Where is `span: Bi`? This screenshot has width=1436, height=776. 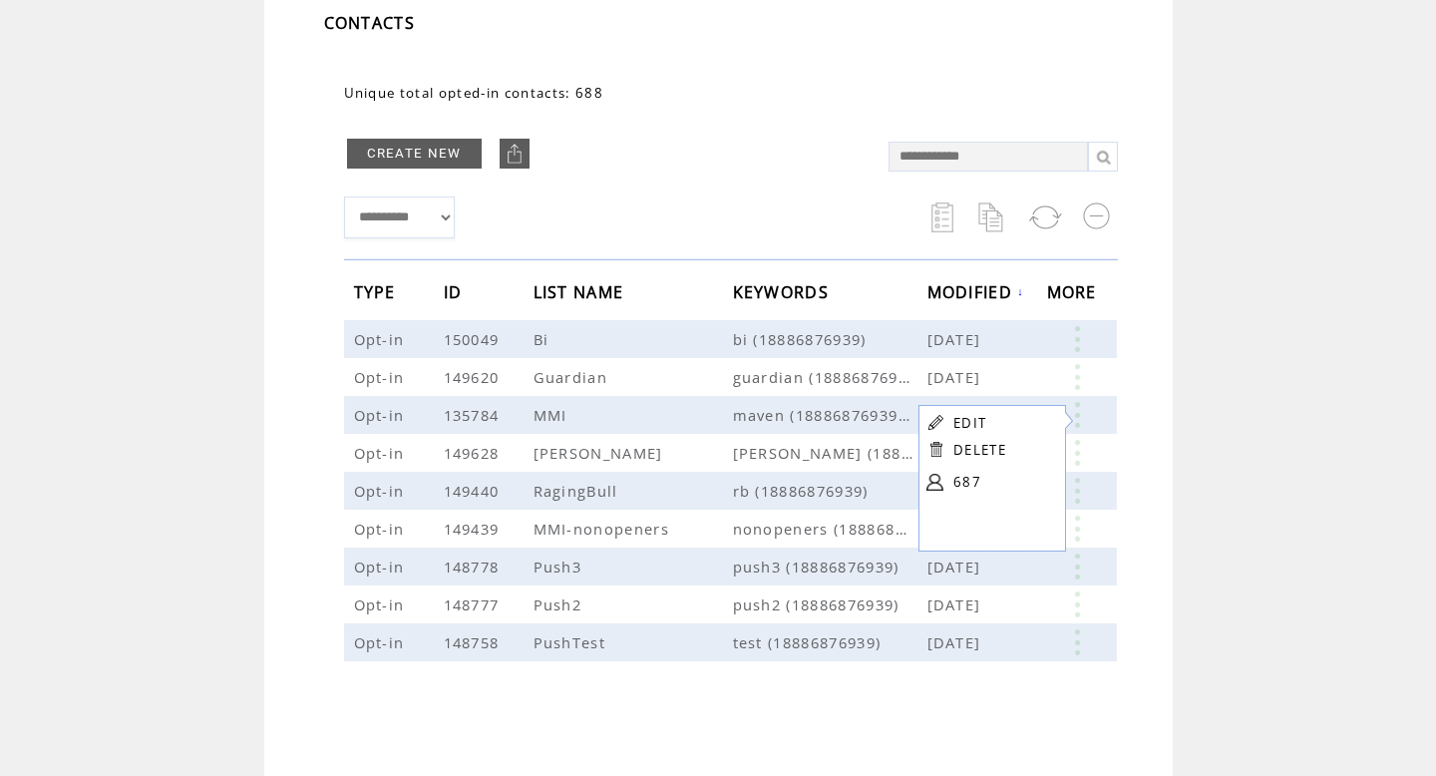 span: Bi is located at coordinates (544, 339).